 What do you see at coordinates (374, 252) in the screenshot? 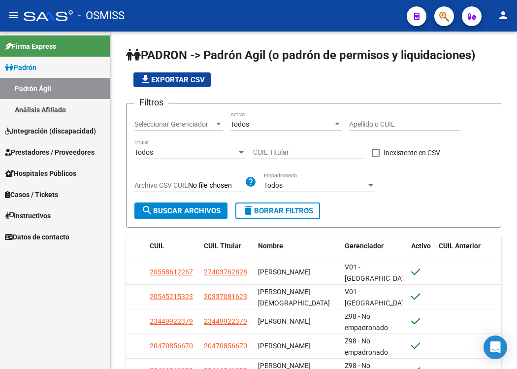
I see `datatable-header-cell: Gerenciador` at bounding box center [374, 252].